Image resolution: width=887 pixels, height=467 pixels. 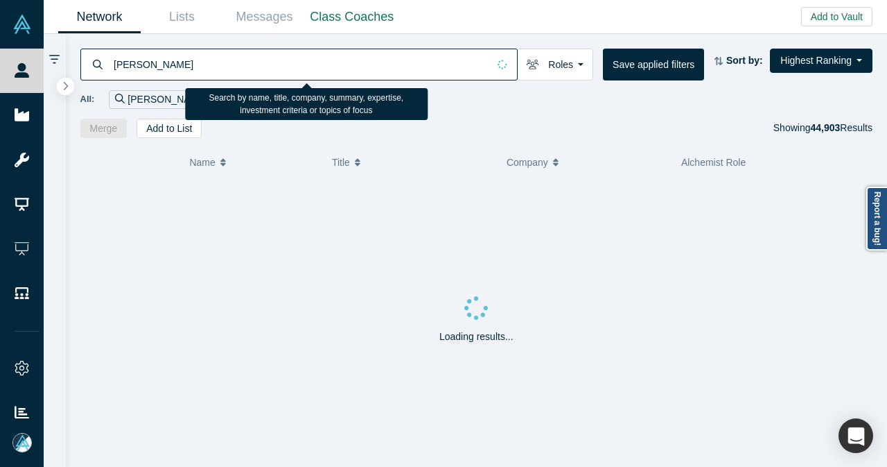 I want to click on button: Add to List, so click(x=169, y=128).